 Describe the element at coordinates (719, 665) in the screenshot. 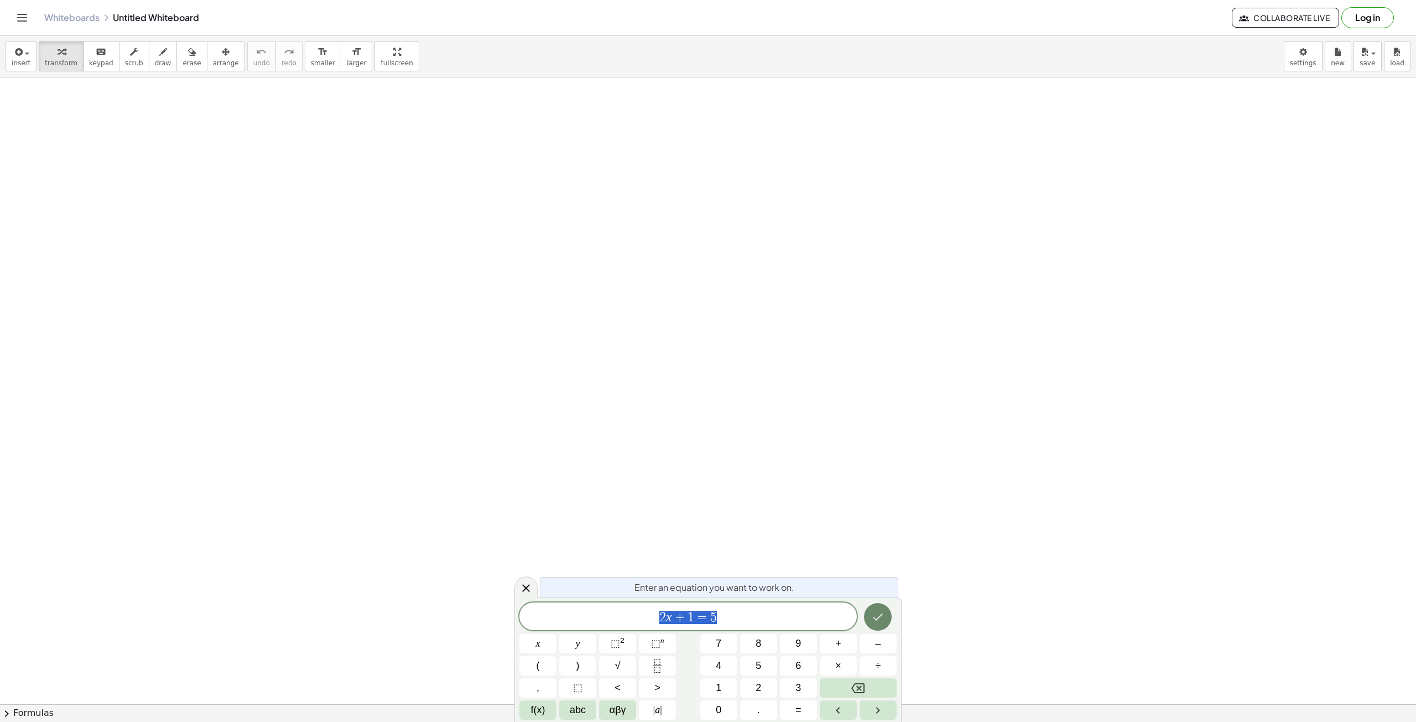

I see `button: 4` at that location.